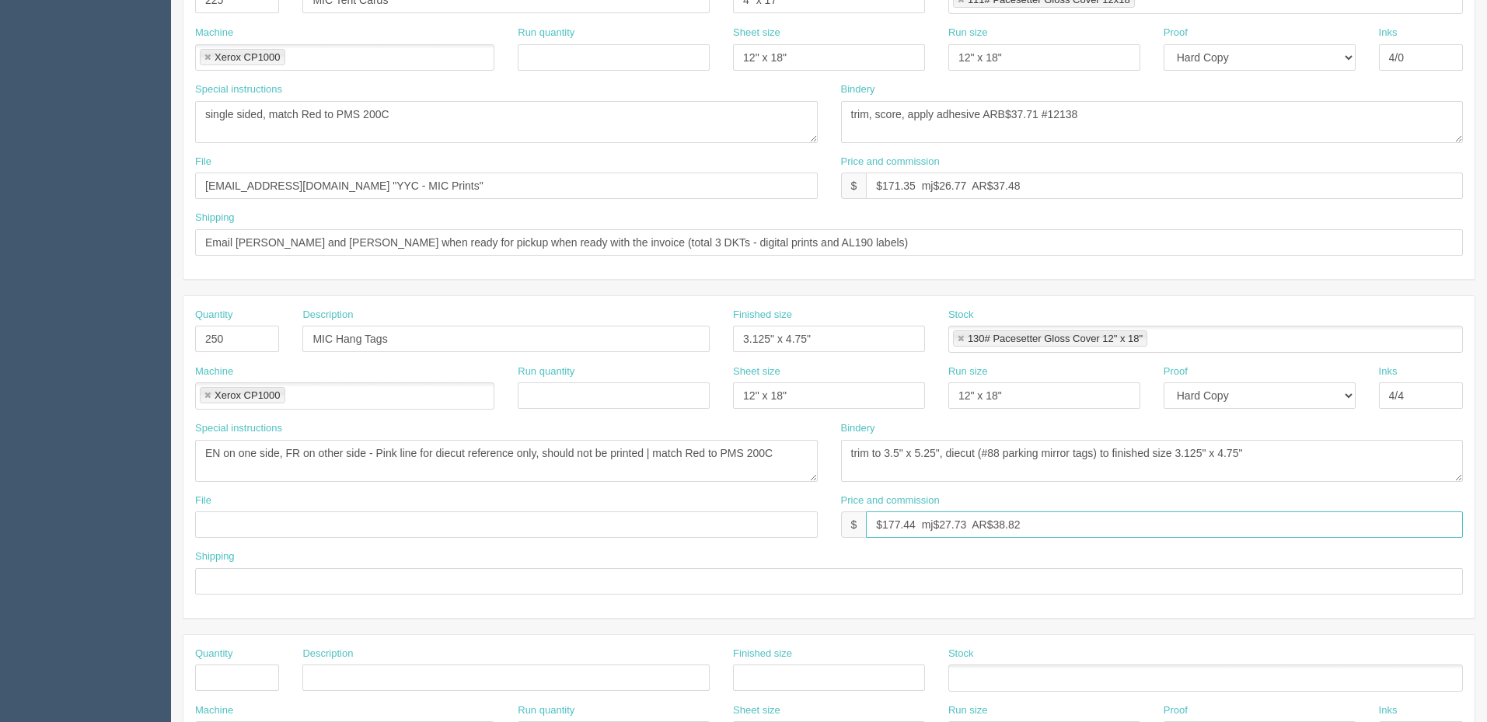 This screenshot has width=1487, height=722. What do you see at coordinates (1055, 338) in the screenshot?
I see `div: 130# Pacesetter Gloss Cover 12" x 18"` at bounding box center [1055, 338].